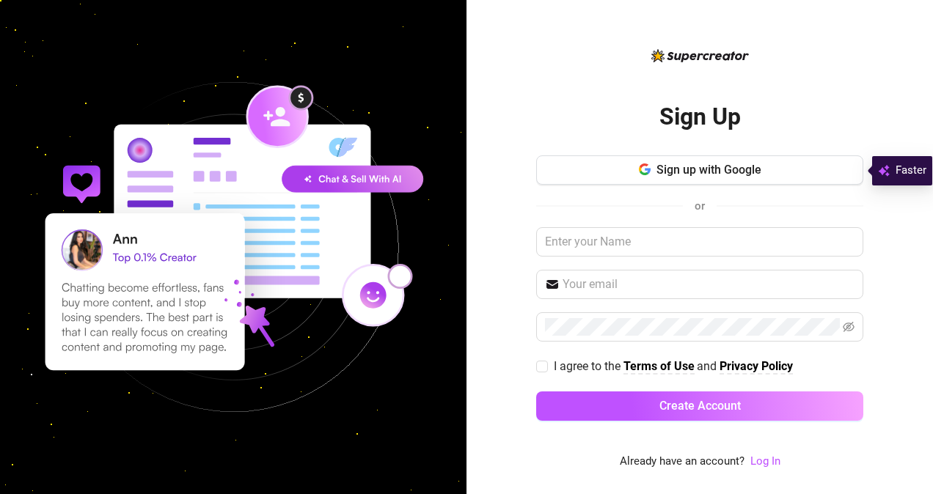  What do you see at coordinates (911, 171) in the screenshot?
I see `span: Faster` at bounding box center [911, 171].